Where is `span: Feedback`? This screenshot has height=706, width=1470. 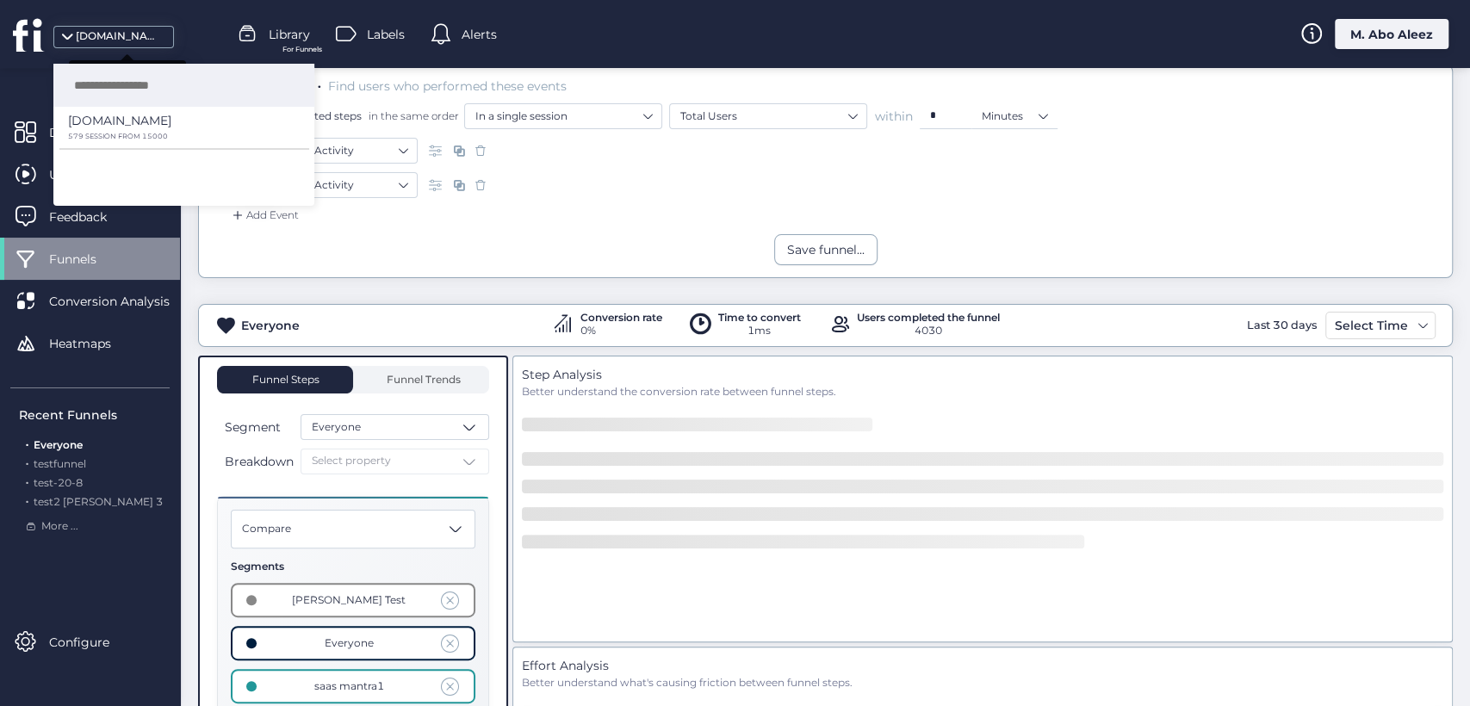
span: Feedback is located at coordinates (90, 217).